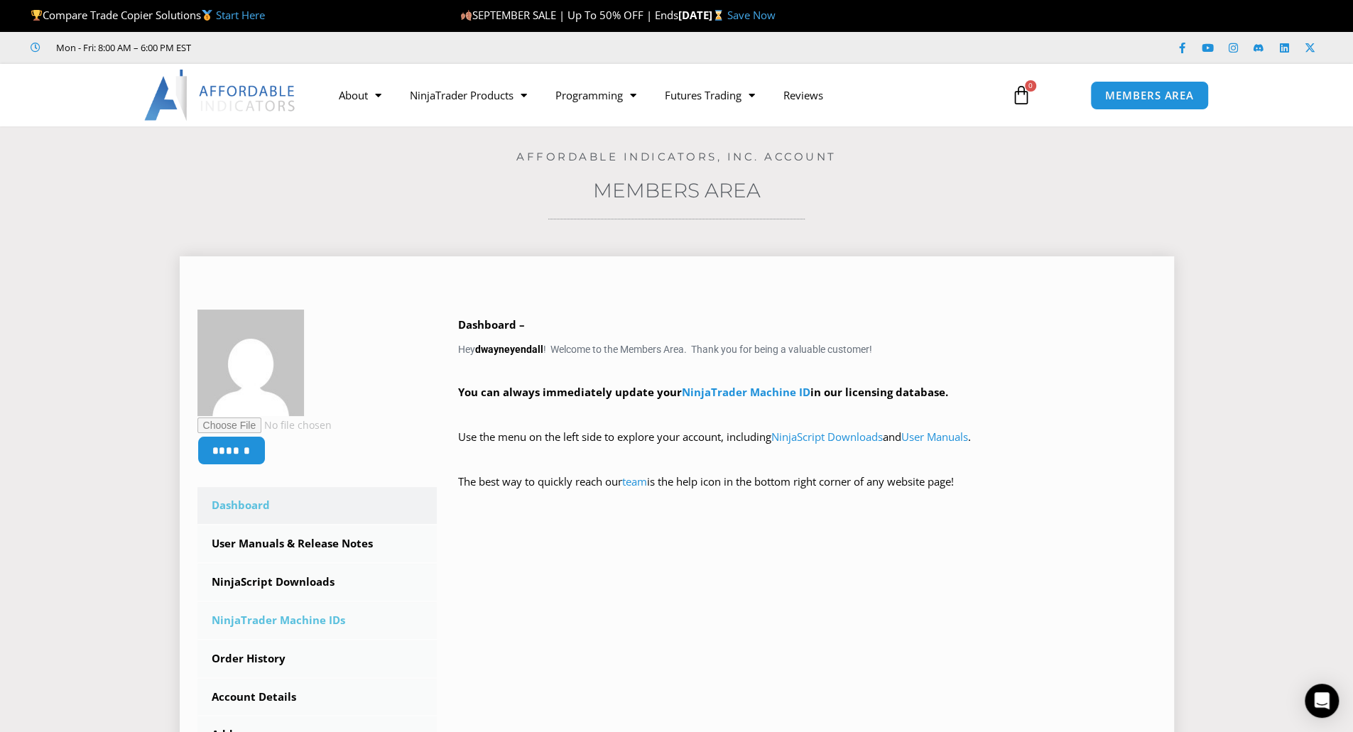  I want to click on a: NinjaTrader Machine ID, so click(746, 392).